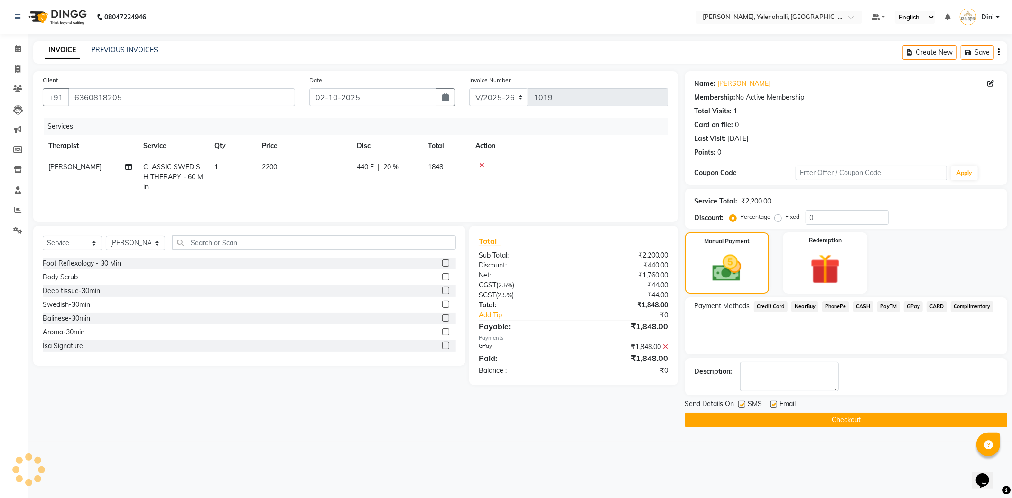 This screenshot has height=498, width=1012. What do you see at coordinates (522, 305) in the screenshot?
I see `div: Total:` at bounding box center [522, 305].